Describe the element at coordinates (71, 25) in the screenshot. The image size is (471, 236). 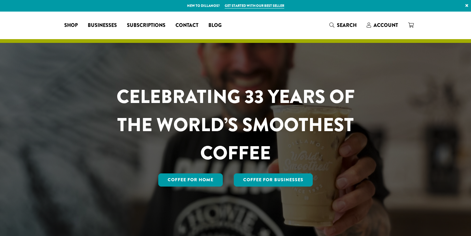
I see `a: Shop` at that location.